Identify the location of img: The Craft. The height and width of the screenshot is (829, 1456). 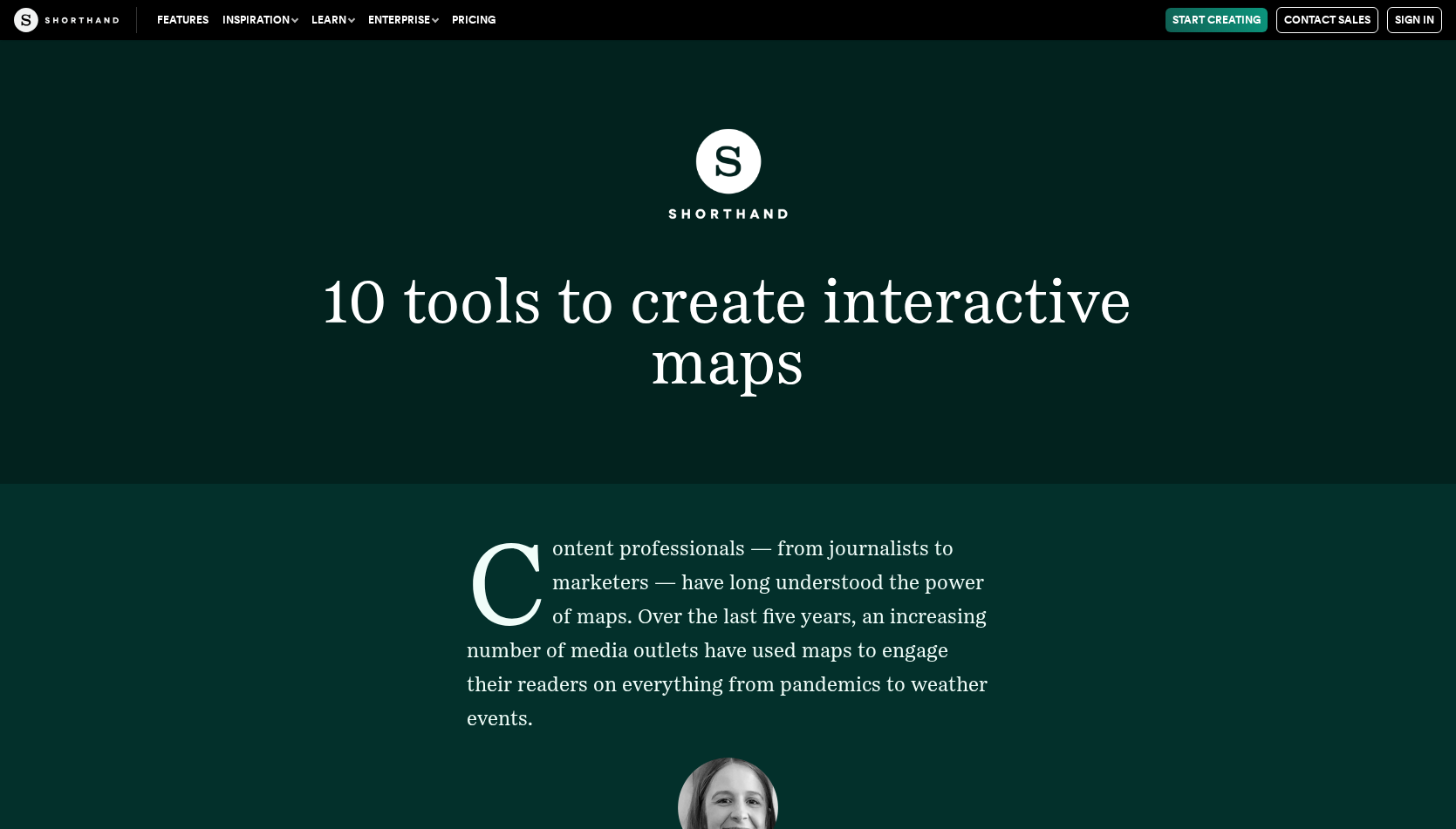
(66, 20).